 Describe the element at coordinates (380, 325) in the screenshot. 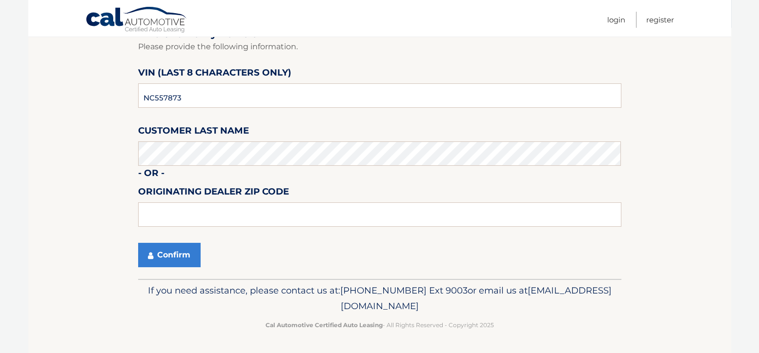

I see `p: - All Rights Reserved - Copyright 2025` at that location.